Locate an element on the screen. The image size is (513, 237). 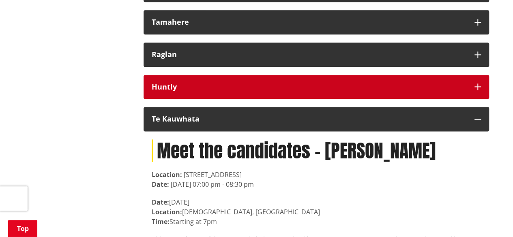
button: Raglan is located at coordinates (316, 55).